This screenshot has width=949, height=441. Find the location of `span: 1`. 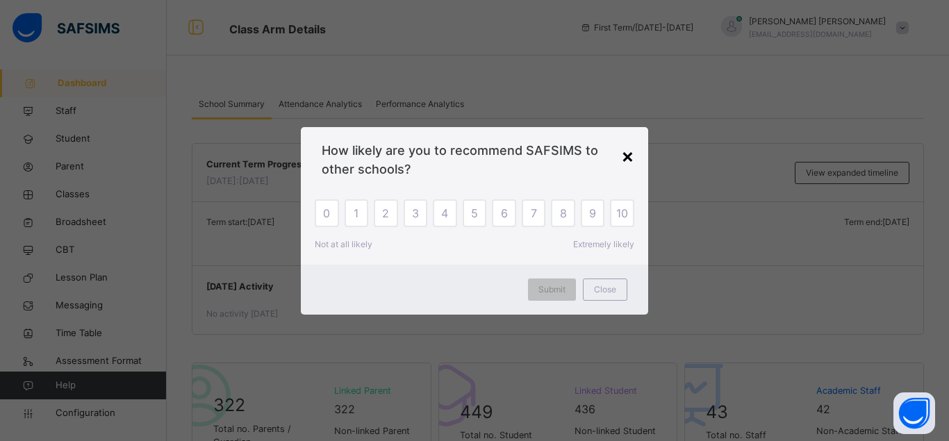

span: 1 is located at coordinates (356, 213).